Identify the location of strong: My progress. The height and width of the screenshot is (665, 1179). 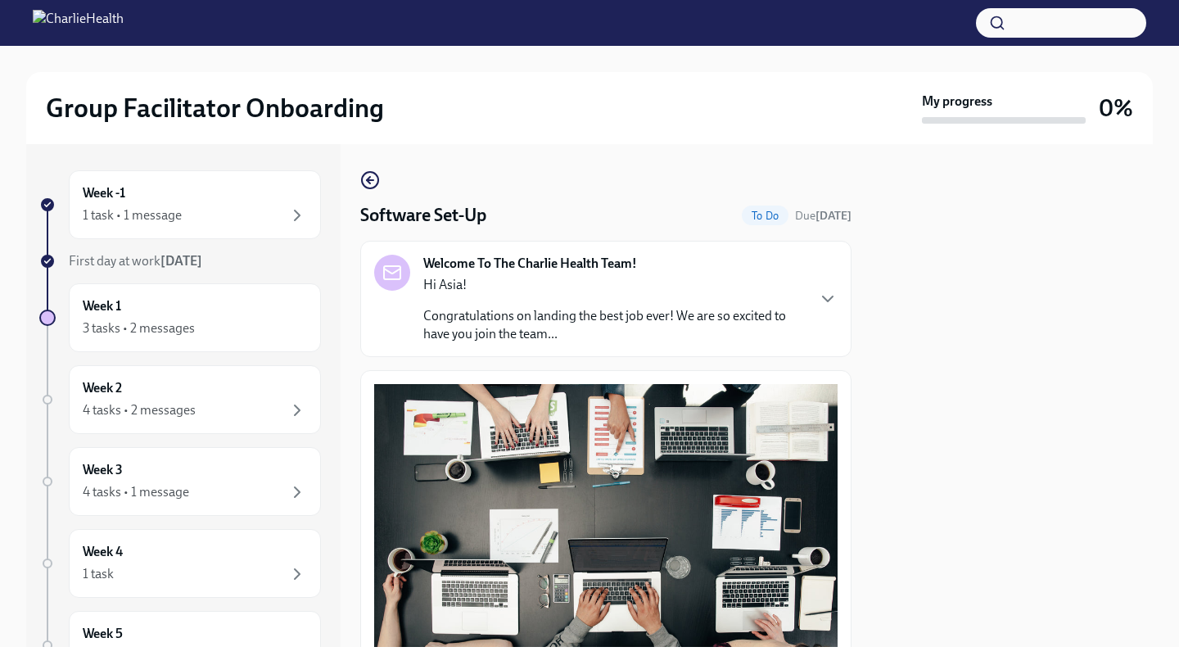
(957, 102).